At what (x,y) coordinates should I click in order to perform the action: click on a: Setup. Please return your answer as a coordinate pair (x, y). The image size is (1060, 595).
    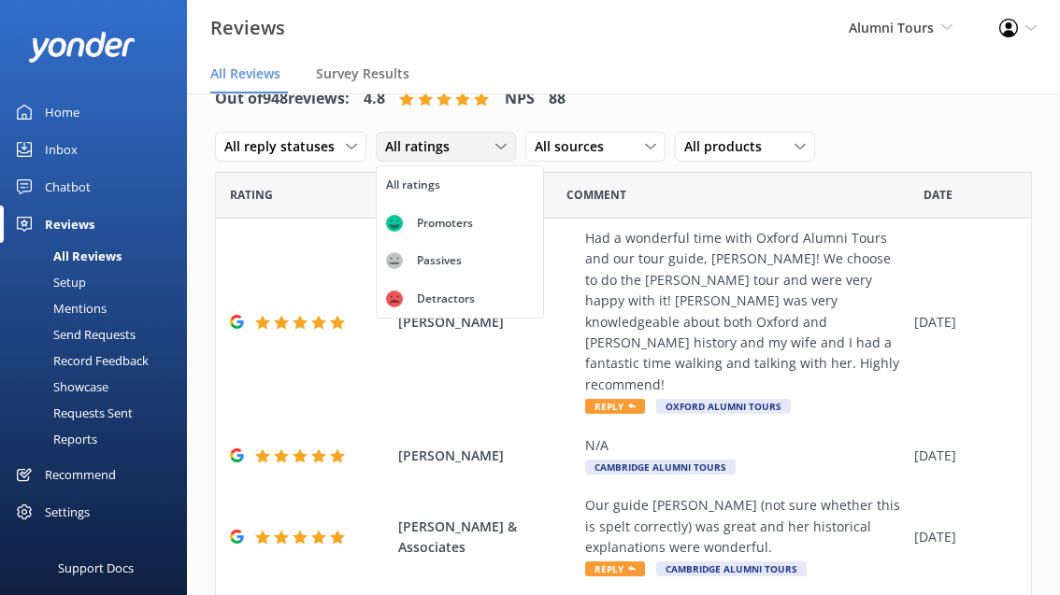
    Looking at the image, I should click on (99, 282).